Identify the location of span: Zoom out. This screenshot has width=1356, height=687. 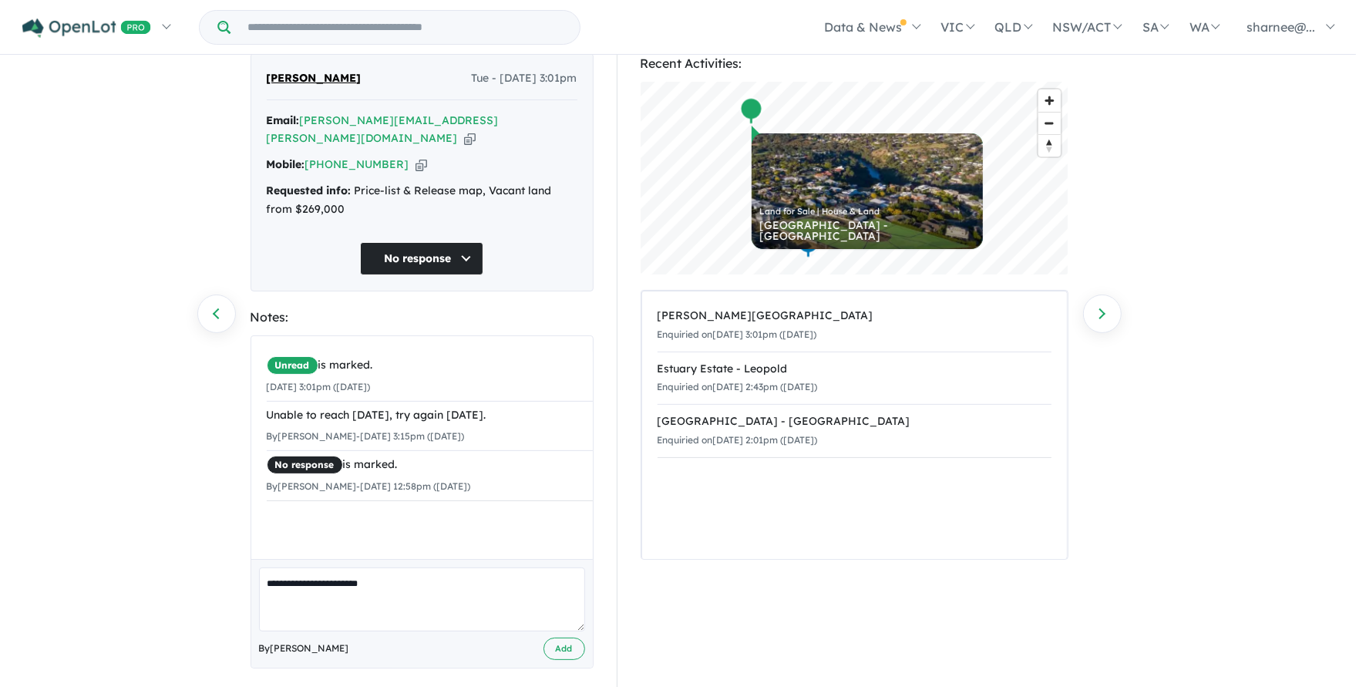
(1049, 123).